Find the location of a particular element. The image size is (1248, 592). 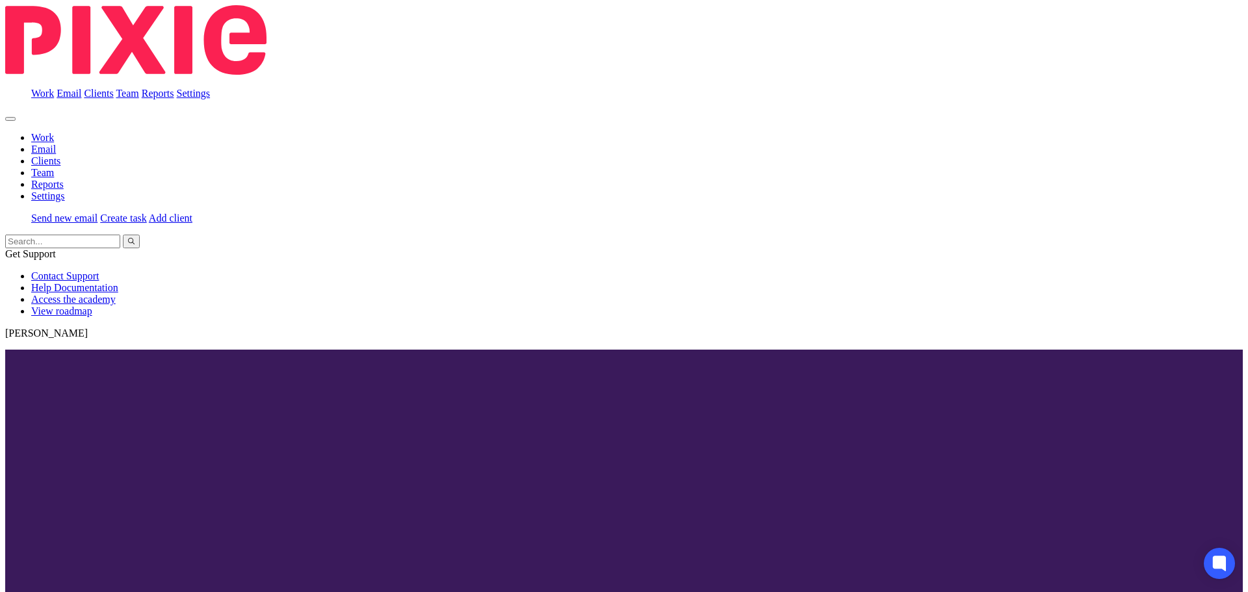

span: Access the academy is located at coordinates (73, 299).